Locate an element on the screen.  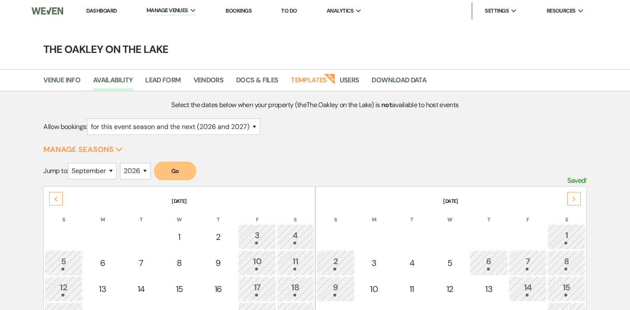
img: Weven Logo is located at coordinates (47, 11).